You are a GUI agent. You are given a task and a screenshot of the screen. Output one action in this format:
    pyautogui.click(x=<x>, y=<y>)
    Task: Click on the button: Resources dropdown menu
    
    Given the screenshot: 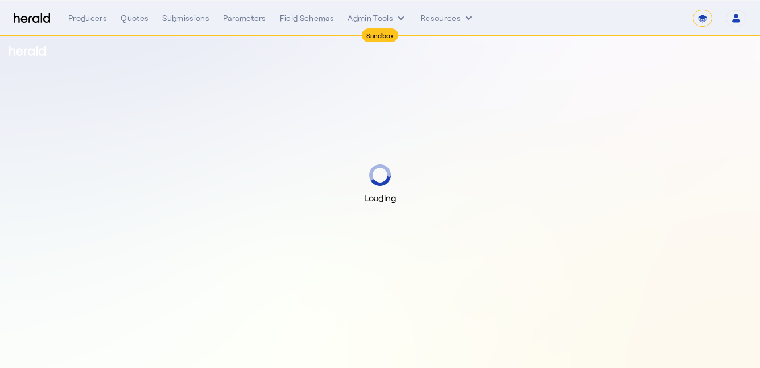 What is the action you would take?
    pyautogui.click(x=447, y=18)
    